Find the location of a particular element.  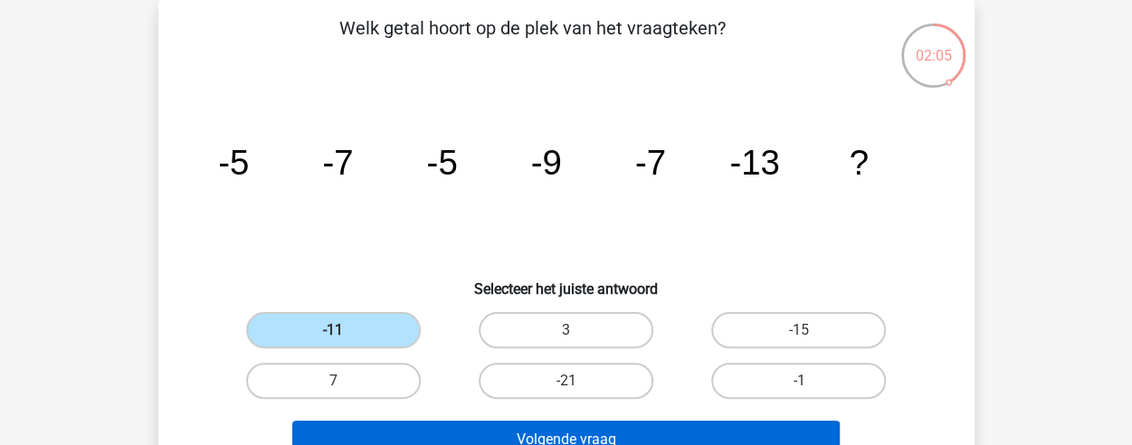

p: Welk getal hoort op de plek van het vraagteken? is located at coordinates (532, 42).